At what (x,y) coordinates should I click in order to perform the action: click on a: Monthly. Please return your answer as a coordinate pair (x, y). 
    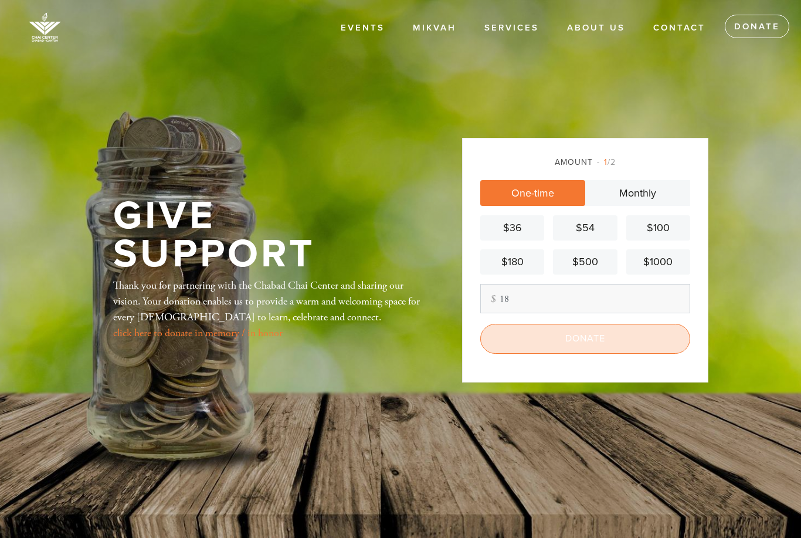
    Looking at the image, I should click on (638, 193).